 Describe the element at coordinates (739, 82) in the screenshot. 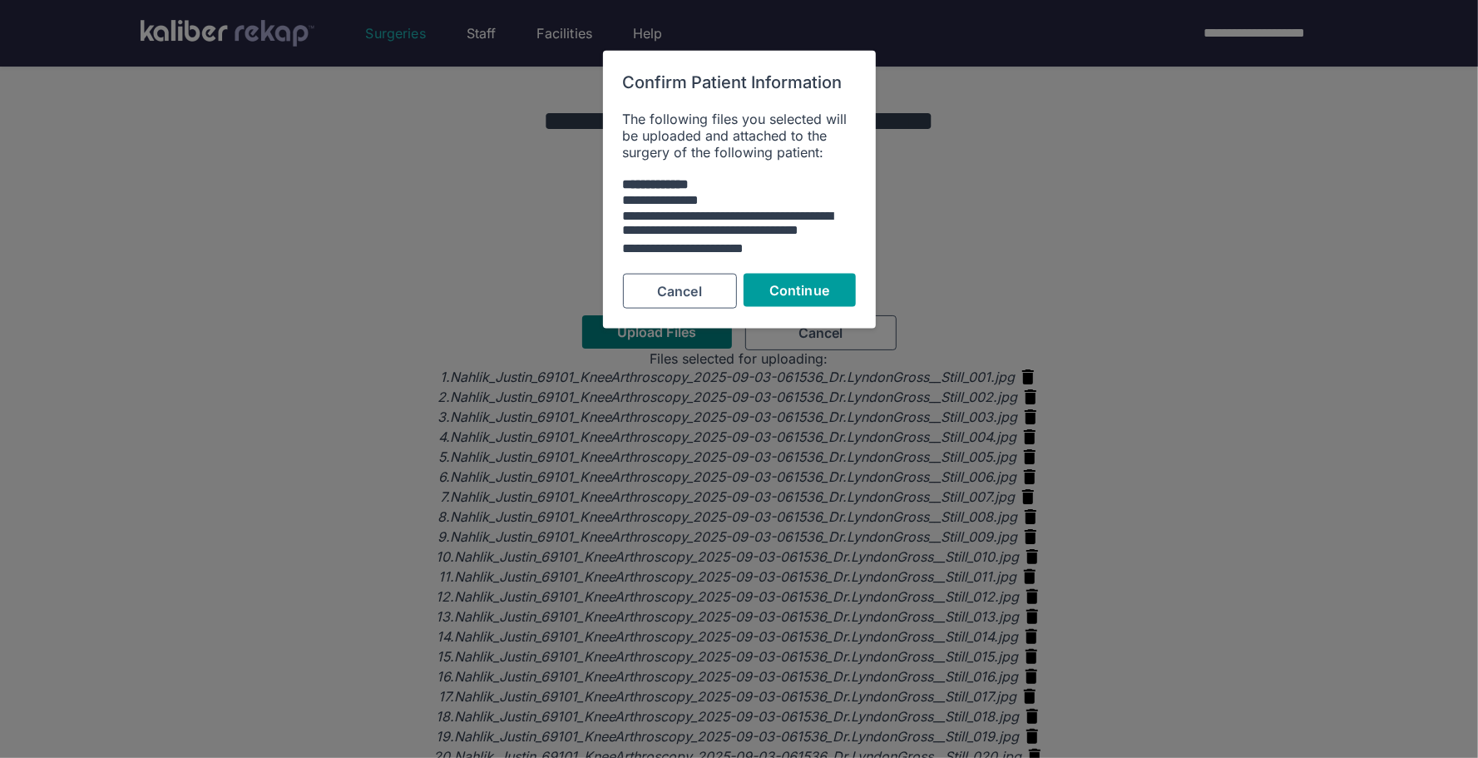

I see `h6: Confirm Patient Information` at that location.